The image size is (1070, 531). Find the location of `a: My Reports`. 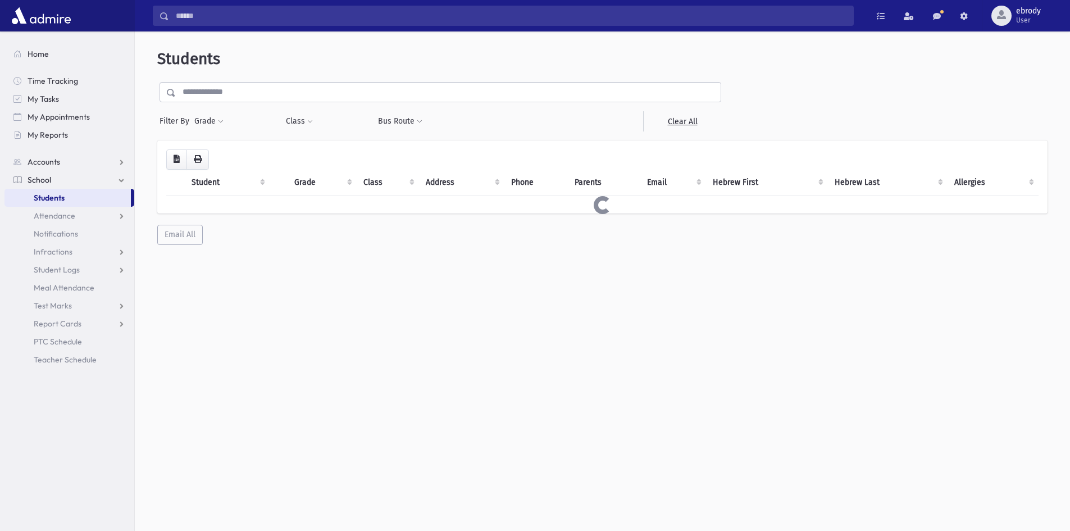

a: My Reports is located at coordinates (69, 135).